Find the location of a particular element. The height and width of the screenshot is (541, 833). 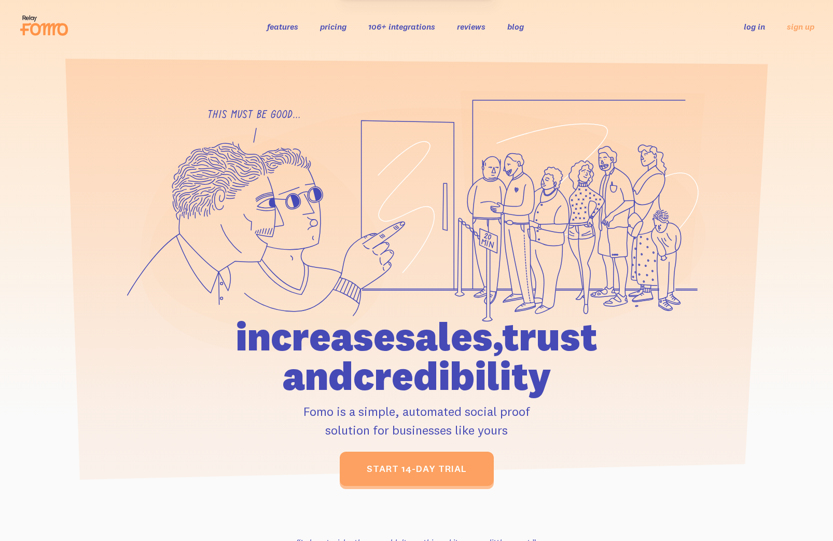

a: start 14-day trial is located at coordinates (417, 468).